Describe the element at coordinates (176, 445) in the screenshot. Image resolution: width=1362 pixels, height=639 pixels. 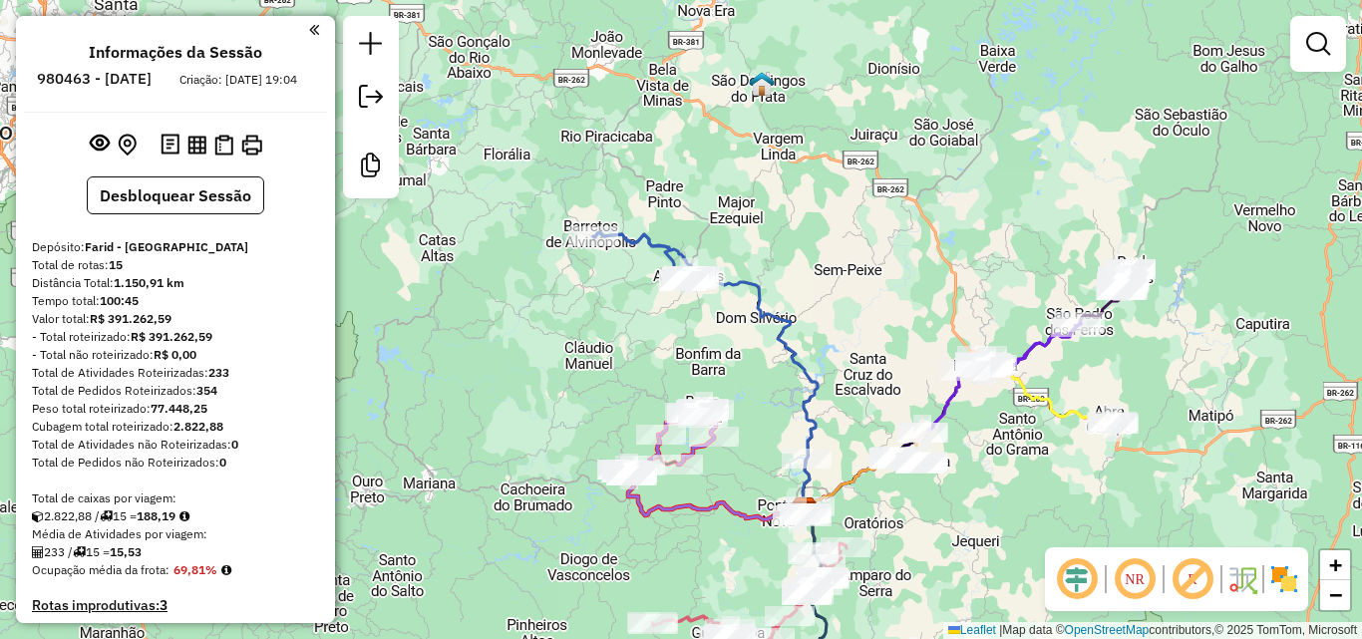
I see `div: Total de Atividades não Roteirizadas:` at that location.